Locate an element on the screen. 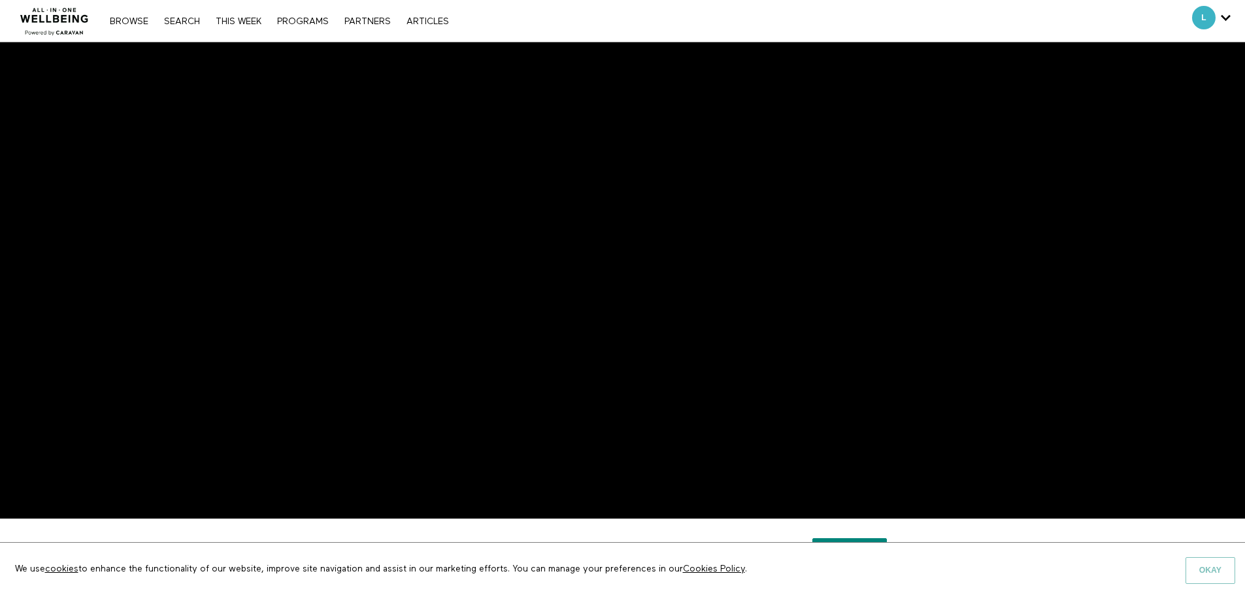 This screenshot has width=1245, height=595. p: We use to enhance the functionality of our website, improve site navigation and assist in our mar... is located at coordinates (493, 569).